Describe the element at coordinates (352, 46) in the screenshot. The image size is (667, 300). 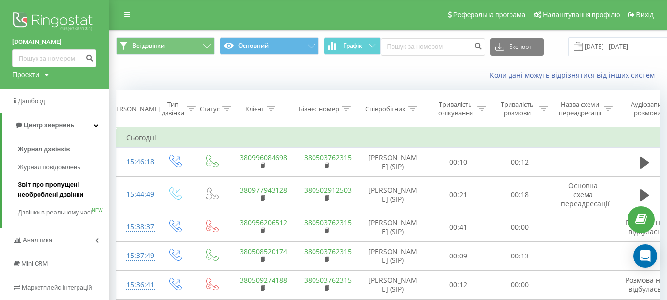
I see `button: Графік` at that location.